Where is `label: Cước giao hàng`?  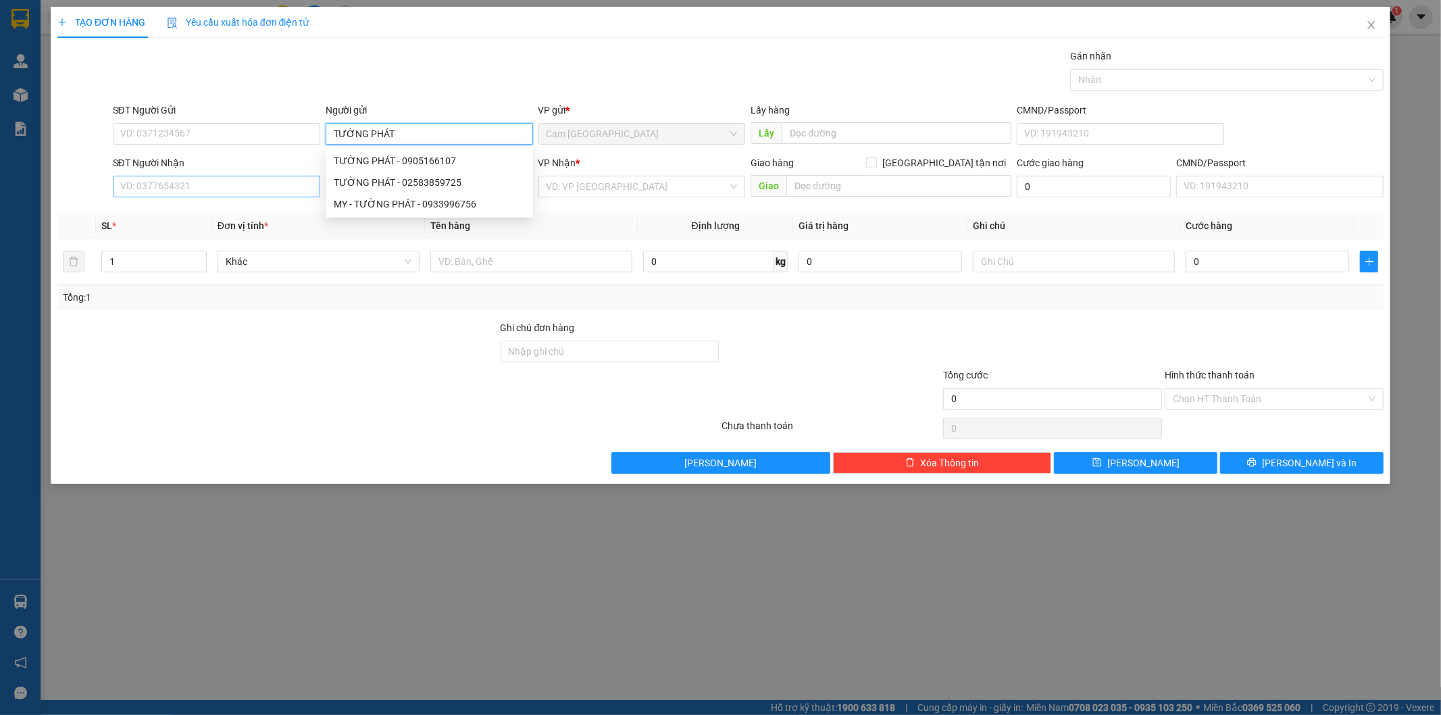 label: Cước giao hàng is located at coordinates (1050, 163).